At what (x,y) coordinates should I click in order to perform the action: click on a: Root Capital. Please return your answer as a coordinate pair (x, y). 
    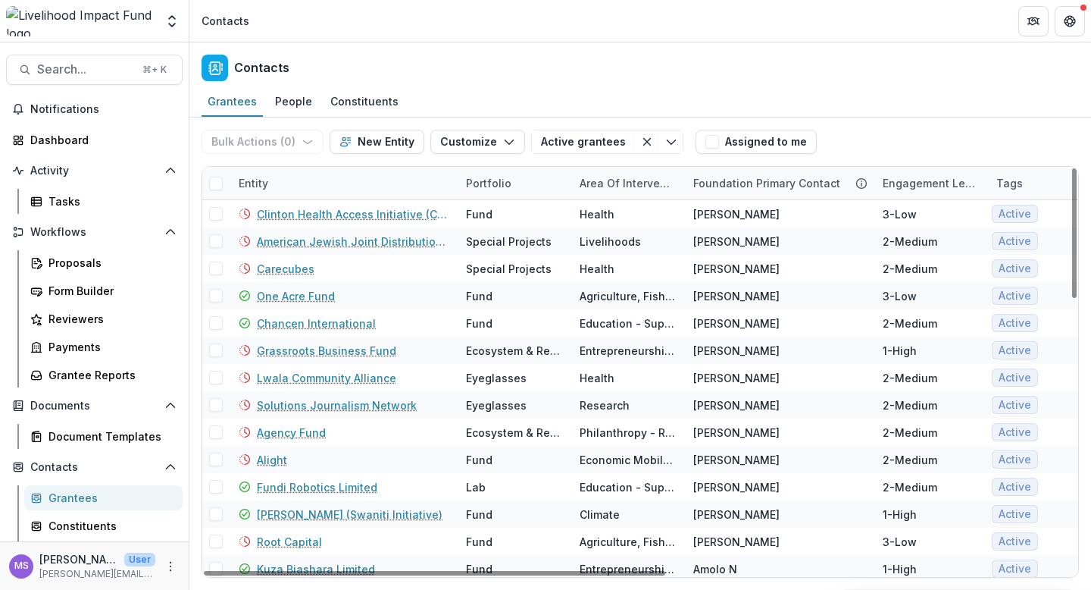
    Looking at the image, I should click on (290, 541).